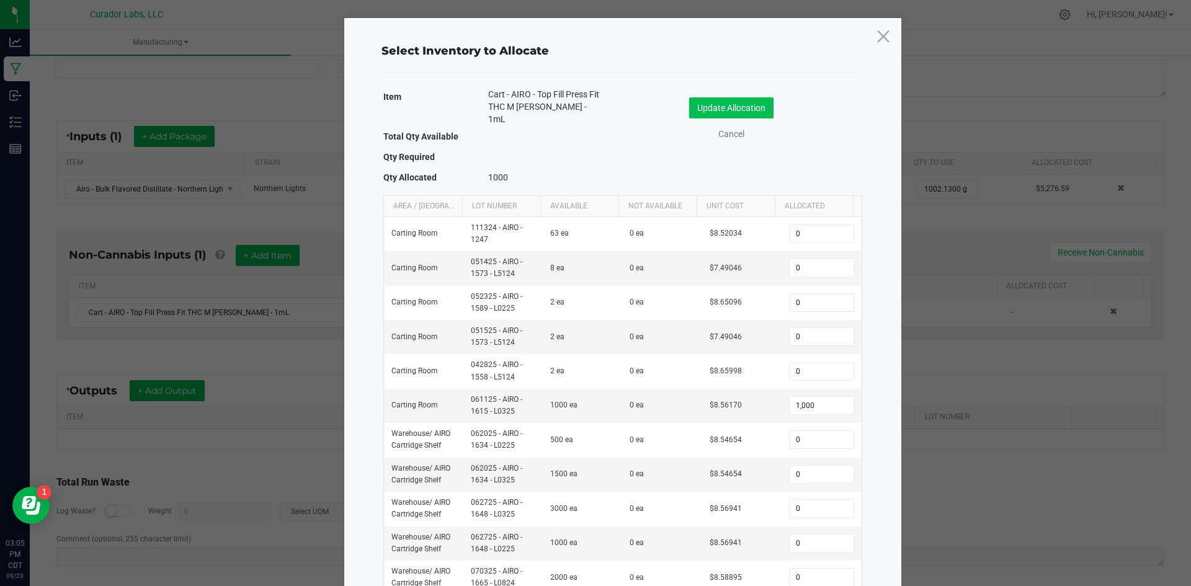  Describe the element at coordinates (503, 543) in the screenshot. I see `td: 062725 - AIRO - 1648 - L0225` at that location.